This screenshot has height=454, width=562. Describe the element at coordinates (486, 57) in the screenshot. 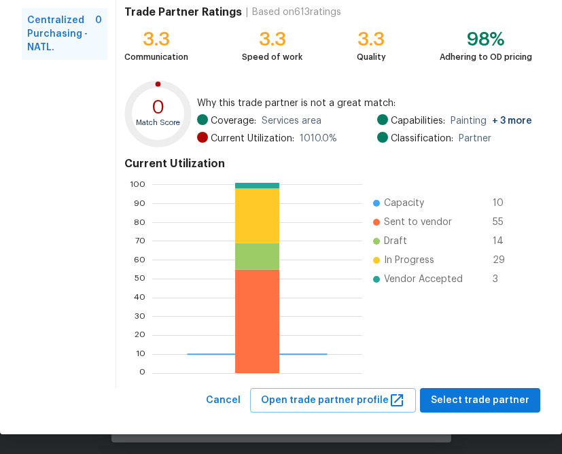

I see `div: Adhering to OD pricing` at that location.